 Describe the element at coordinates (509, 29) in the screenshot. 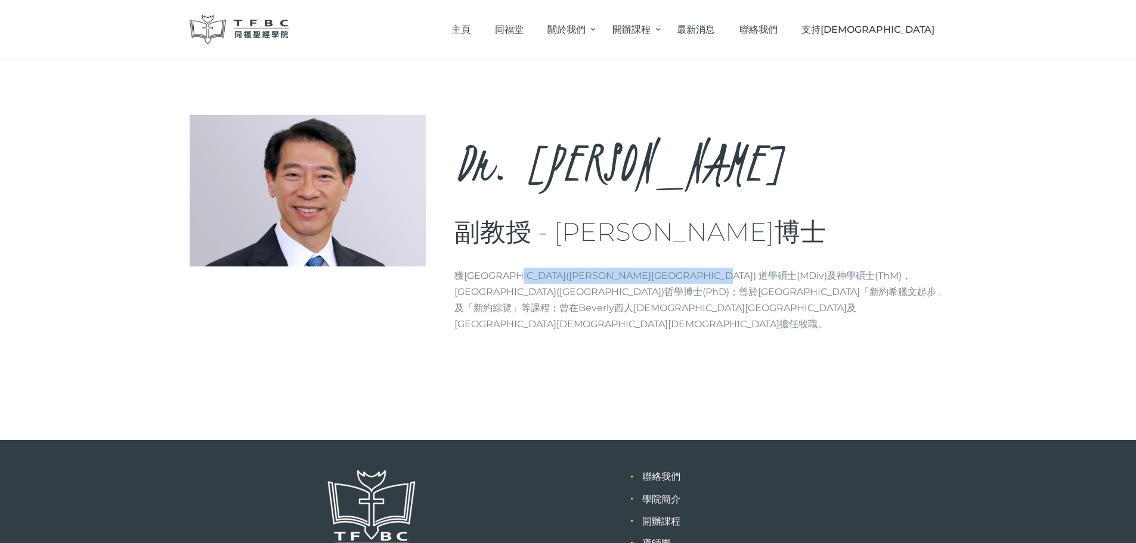

I see `span: 同福堂` at that location.